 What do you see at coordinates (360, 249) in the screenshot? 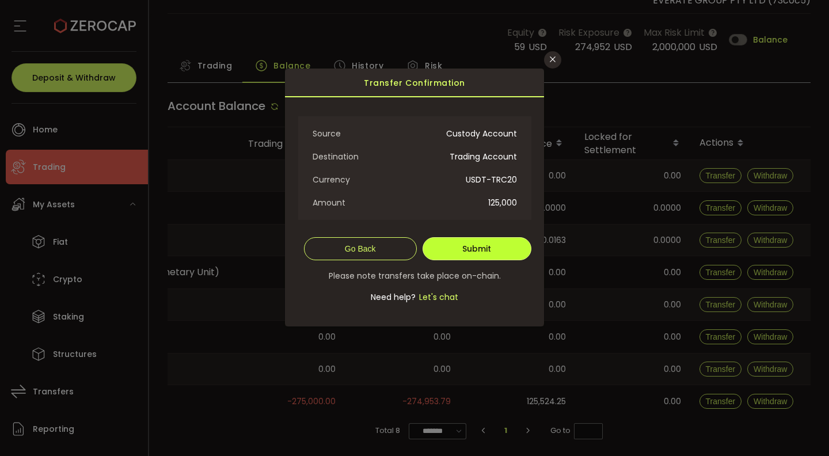
I see `span: Go Back` at bounding box center [360, 249].